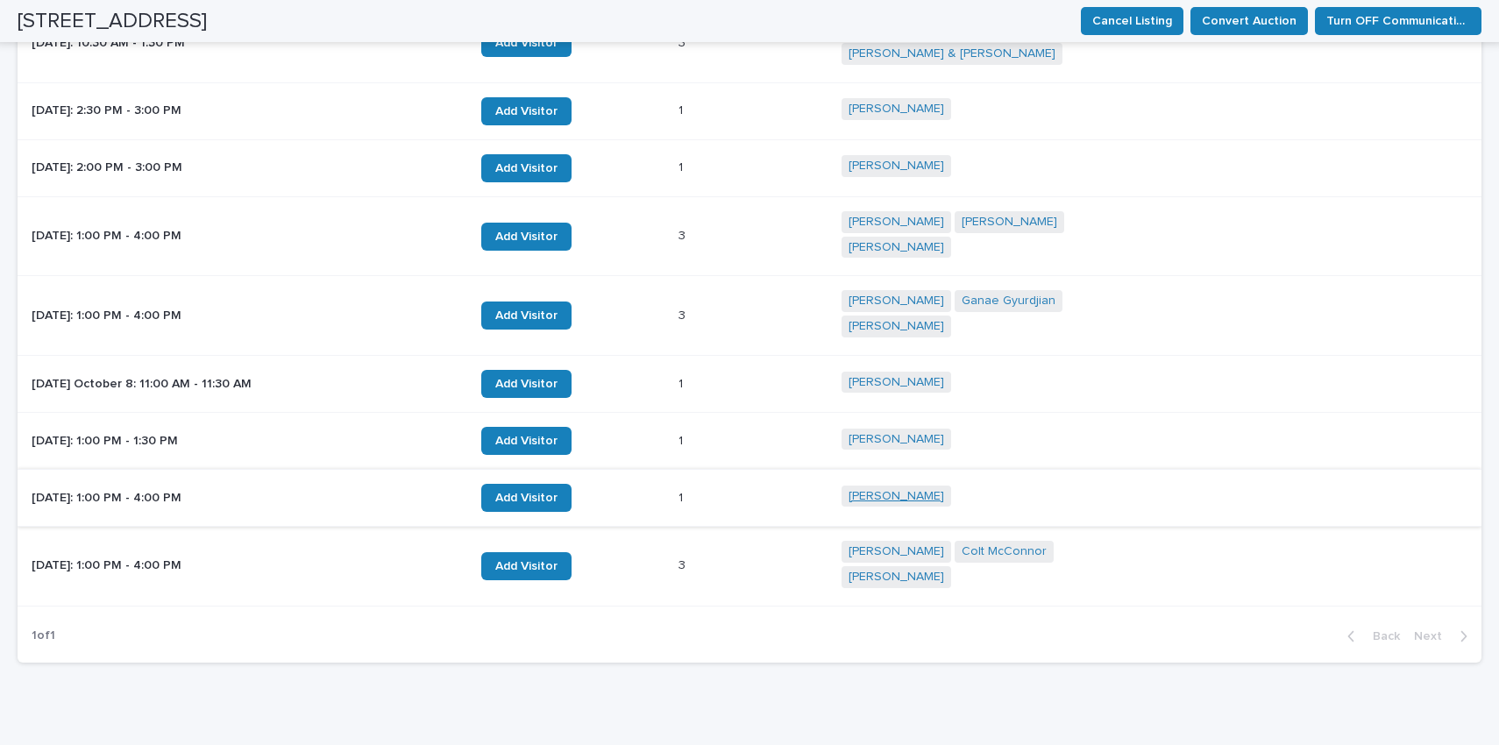 This screenshot has height=745, width=1499. What do you see at coordinates (1249, 21) in the screenshot?
I see `span: Convert Auction` at bounding box center [1249, 21].